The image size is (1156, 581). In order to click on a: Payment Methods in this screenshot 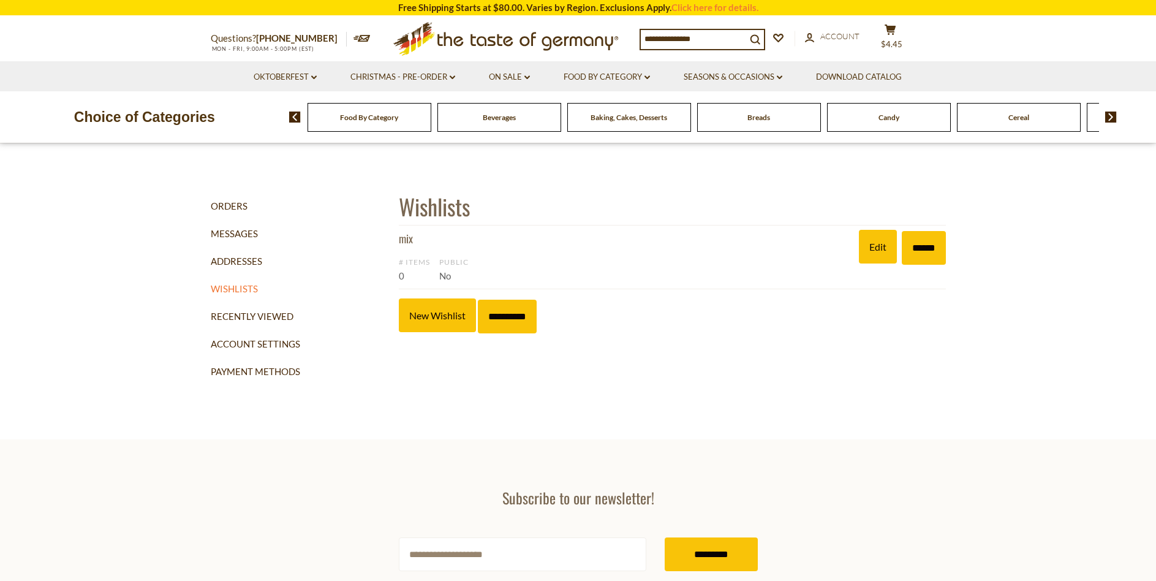, I will do `click(300, 371)`.